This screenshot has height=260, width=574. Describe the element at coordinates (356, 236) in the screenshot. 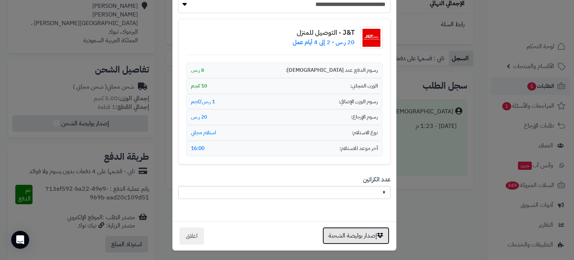

I see `button: إصدار بوليصة الشحنة` at that location.